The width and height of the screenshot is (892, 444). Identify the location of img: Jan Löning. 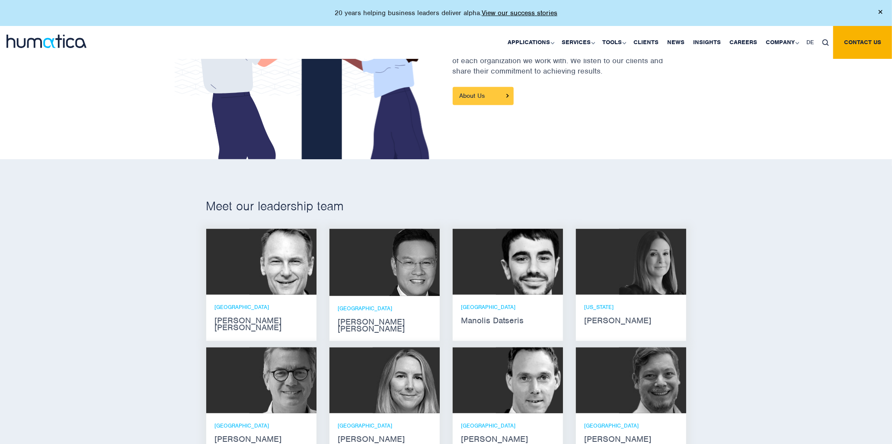
(283, 380).